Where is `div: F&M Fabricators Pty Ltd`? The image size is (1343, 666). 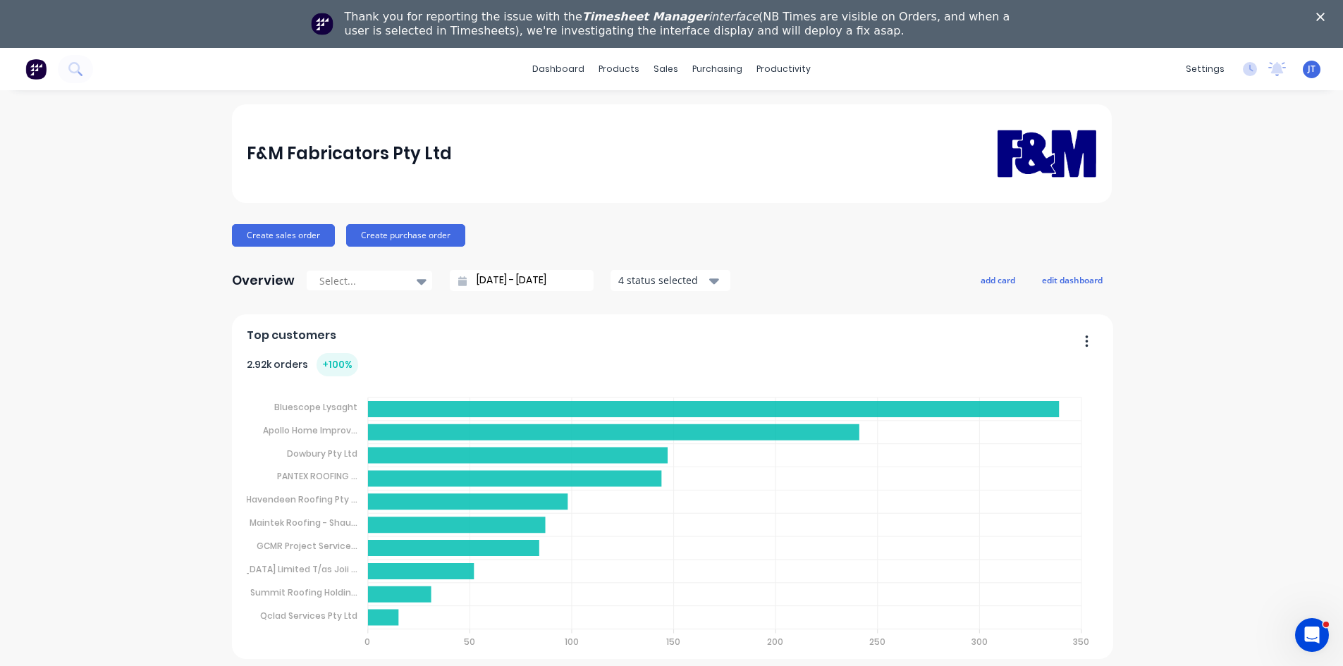
div: F&M Fabricators Pty Ltd is located at coordinates (349, 154).